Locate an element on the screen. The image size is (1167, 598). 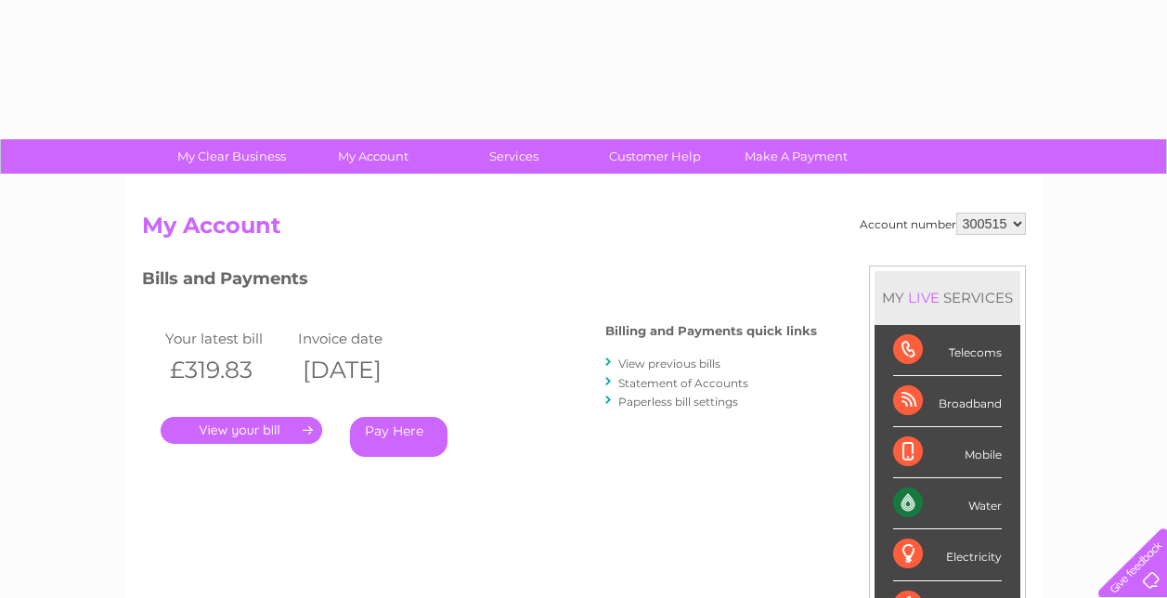
a: Customer Help is located at coordinates (655, 156).